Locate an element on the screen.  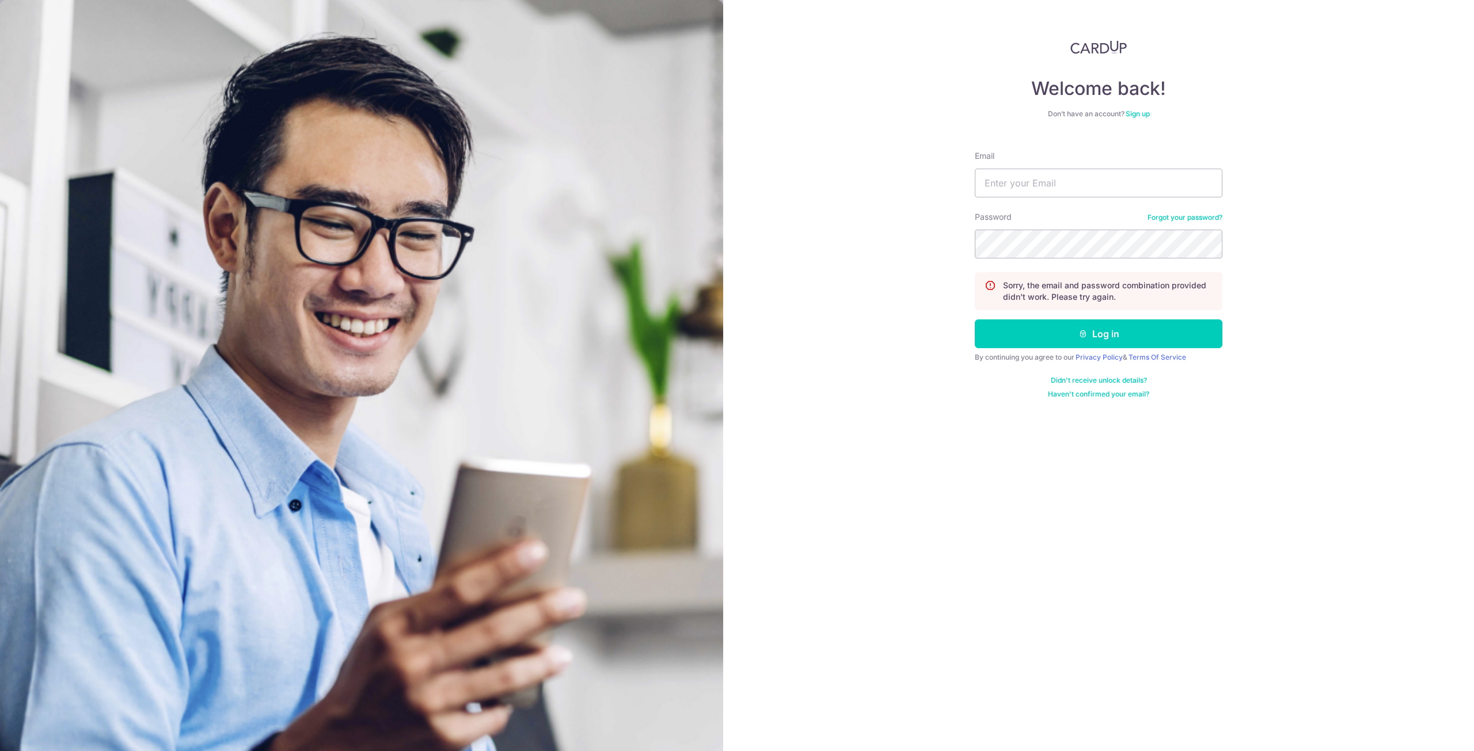
label: Password is located at coordinates (993, 217).